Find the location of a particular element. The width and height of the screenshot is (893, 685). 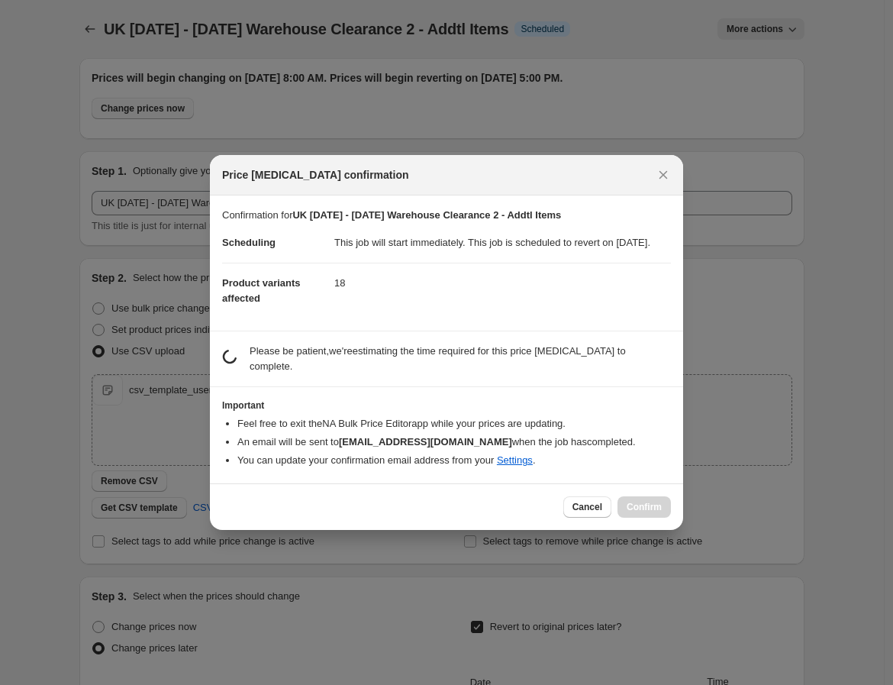

button: Close is located at coordinates (663, 175).